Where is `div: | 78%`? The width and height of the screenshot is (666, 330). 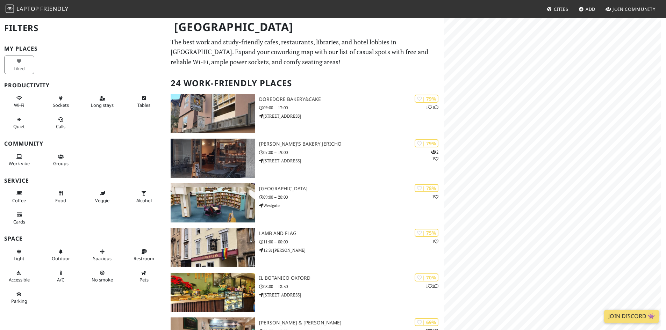 div: | 78% is located at coordinates (426, 188).